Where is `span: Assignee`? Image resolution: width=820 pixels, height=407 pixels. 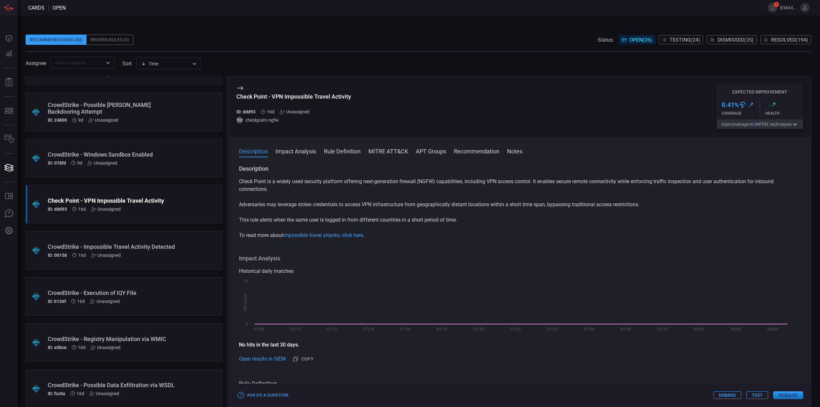
span: Assignee is located at coordinates (36, 63).